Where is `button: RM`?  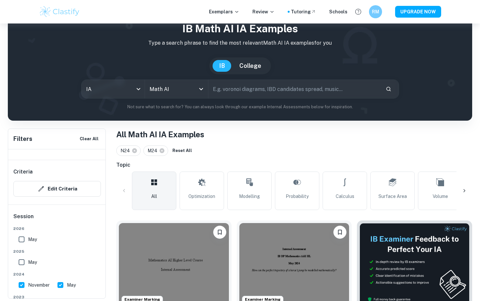
button: RM is located at coordinates (375, 12).